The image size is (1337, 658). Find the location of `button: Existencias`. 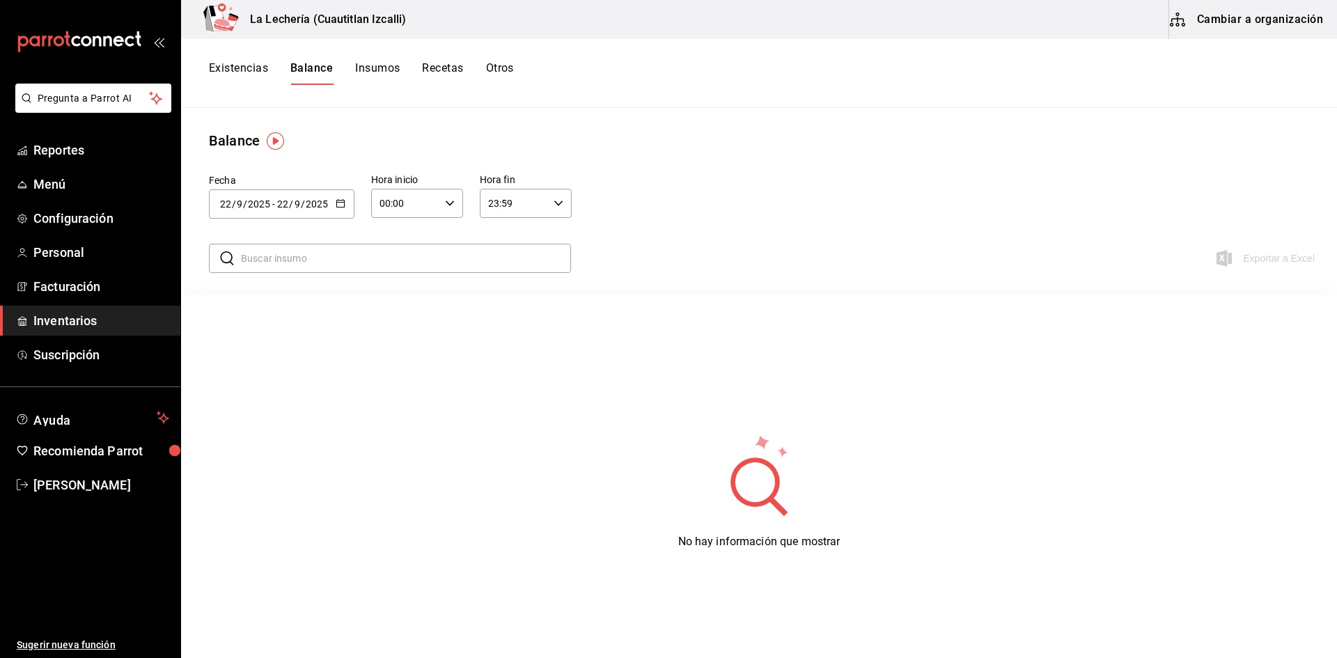

button: Existencias is located at coordinates (238, 73).